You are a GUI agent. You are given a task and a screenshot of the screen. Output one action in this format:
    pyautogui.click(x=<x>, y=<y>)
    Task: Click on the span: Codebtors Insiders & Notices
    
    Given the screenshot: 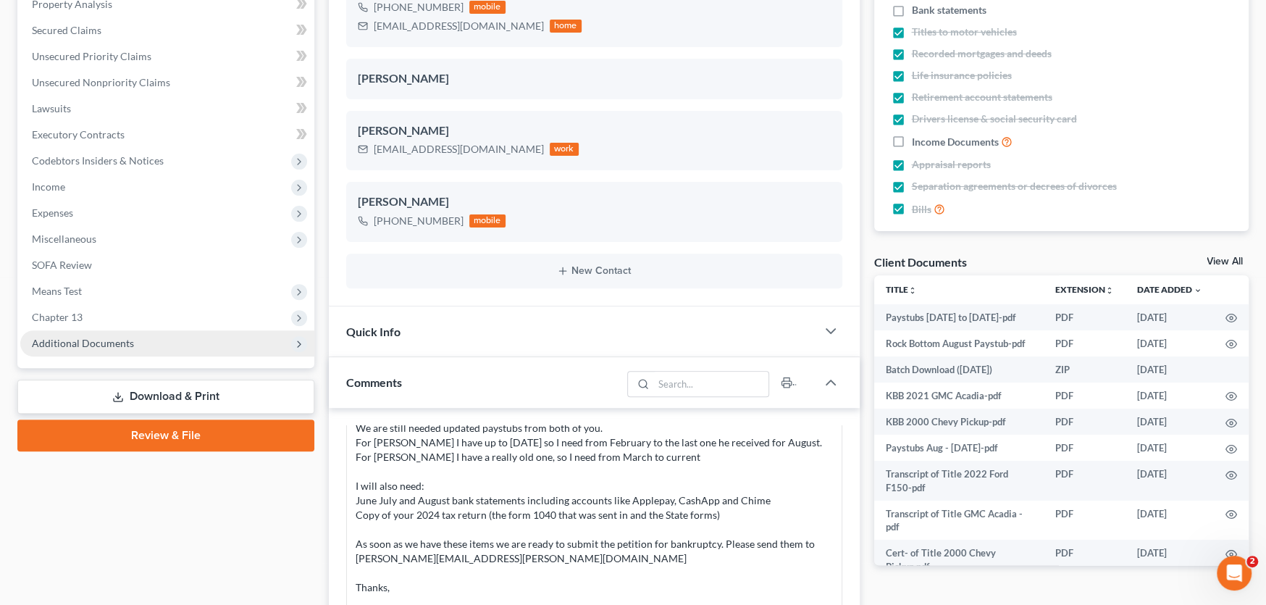 What is the action you would take?
    pyautogui.click(x=98, y=160)
    